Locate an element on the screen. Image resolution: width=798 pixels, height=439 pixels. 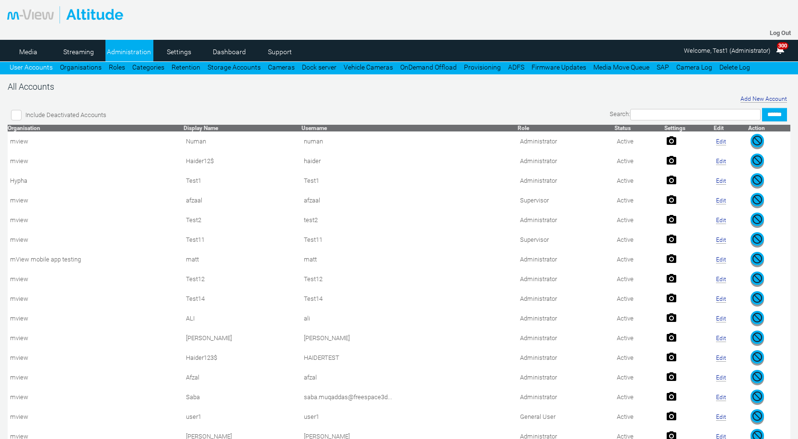
span: matt is located at coordinates (310, 259).